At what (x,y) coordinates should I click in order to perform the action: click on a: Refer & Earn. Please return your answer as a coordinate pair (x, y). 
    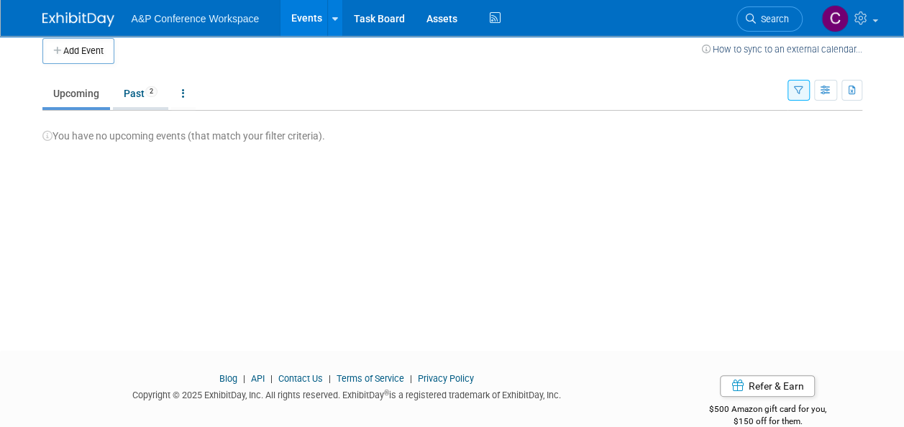
    Looking at the image, I should click on (767, 386).